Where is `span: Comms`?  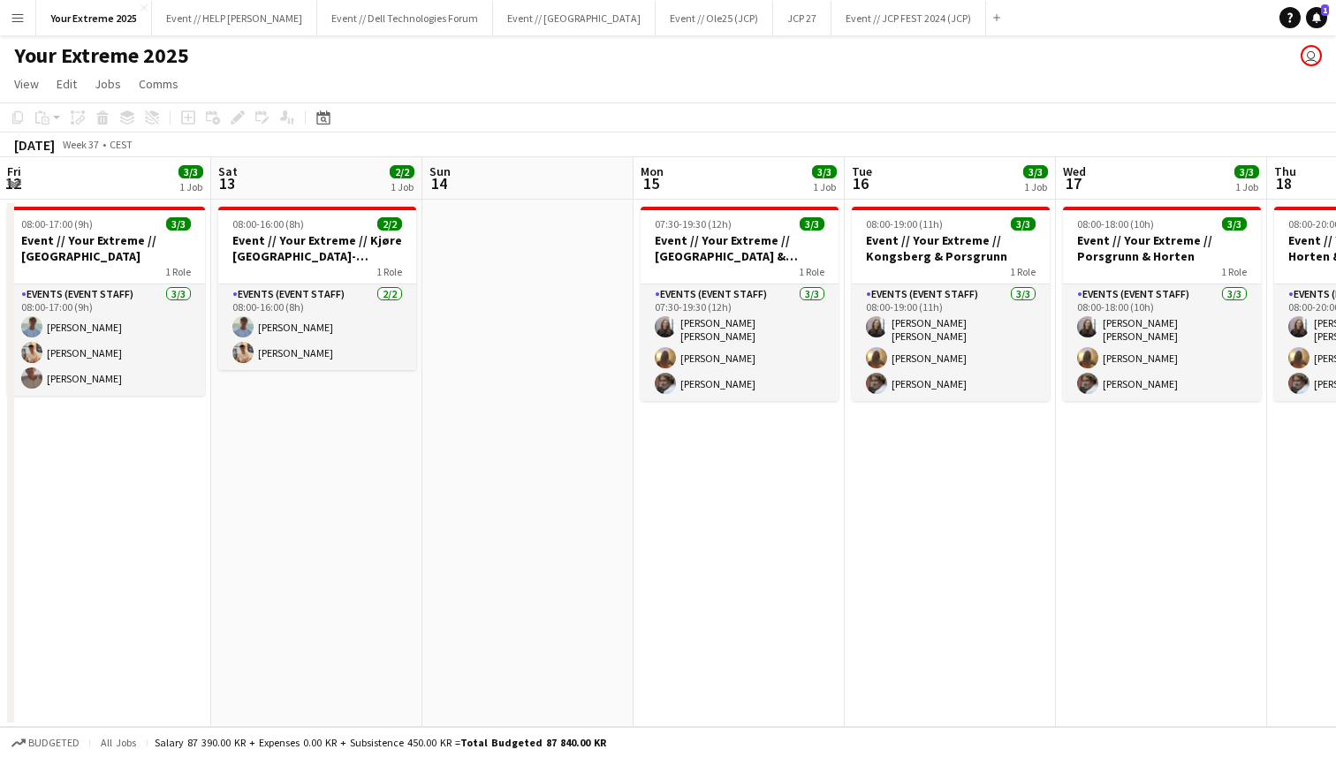 span: Comms is located at coordinates (158, 84).